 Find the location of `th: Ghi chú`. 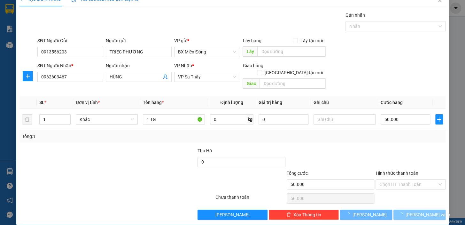

th: Ghi chú is located at coordinates (345, 102).